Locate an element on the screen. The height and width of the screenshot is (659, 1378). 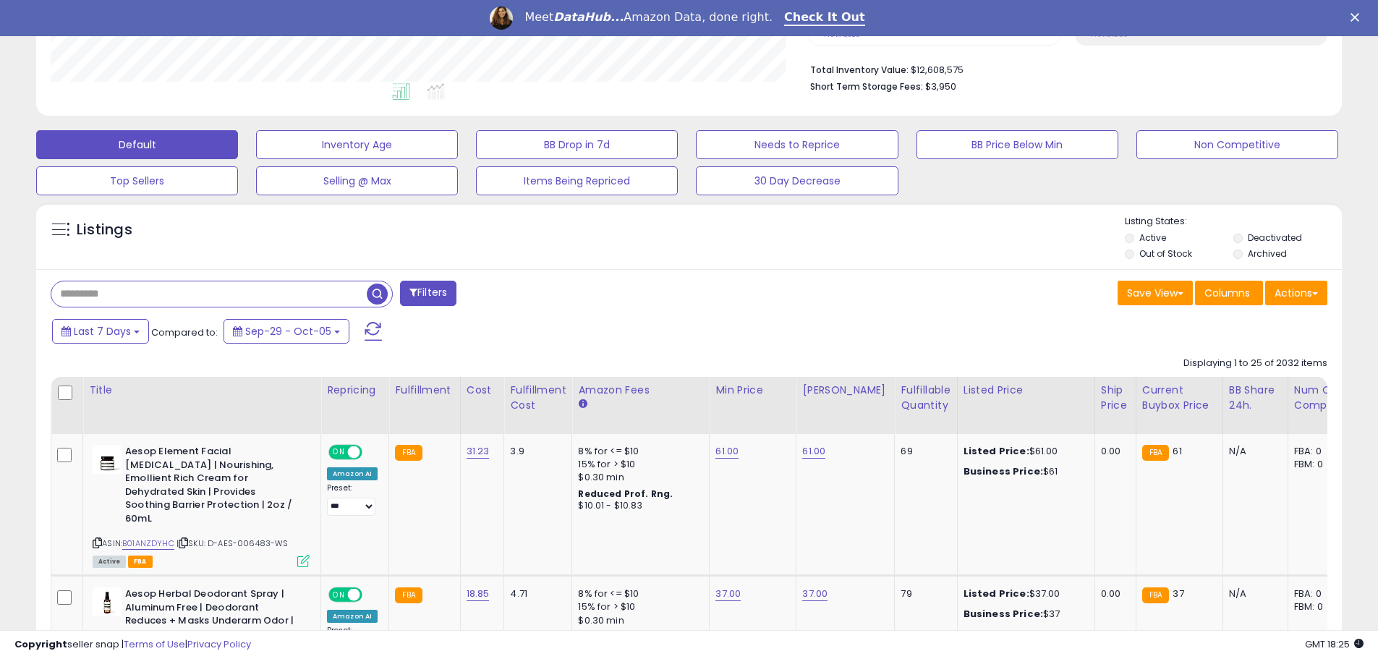
button: Last 7 Days is located at coordinates (101, 331).